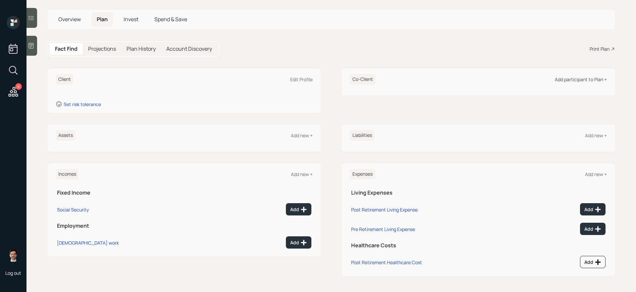  I want to click on div: Post Retirement Living Expense, so click(384, 209).